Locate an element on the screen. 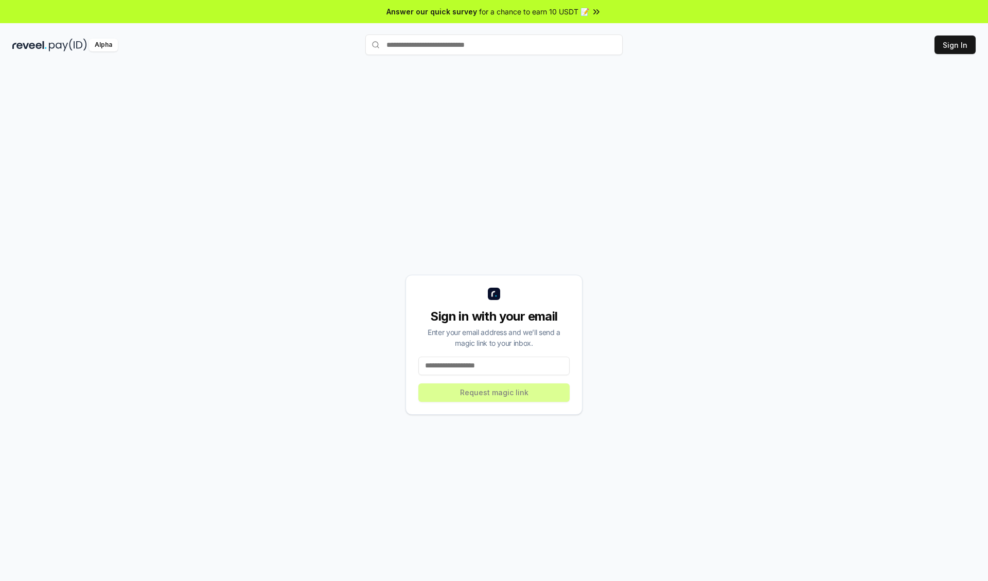  span: for a chance to earn 10 USDT 📝 is located at coordinates (534, 11).